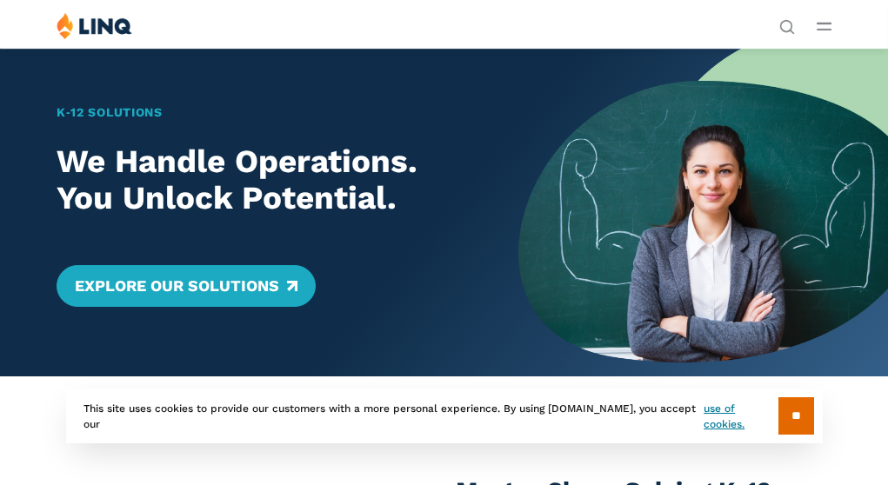 This screenshot has width=888, height=485. What do you see at coordinates (740, 417) in the screenshot?
I see `a: use of cookies.` at bounding box center [740, 417].